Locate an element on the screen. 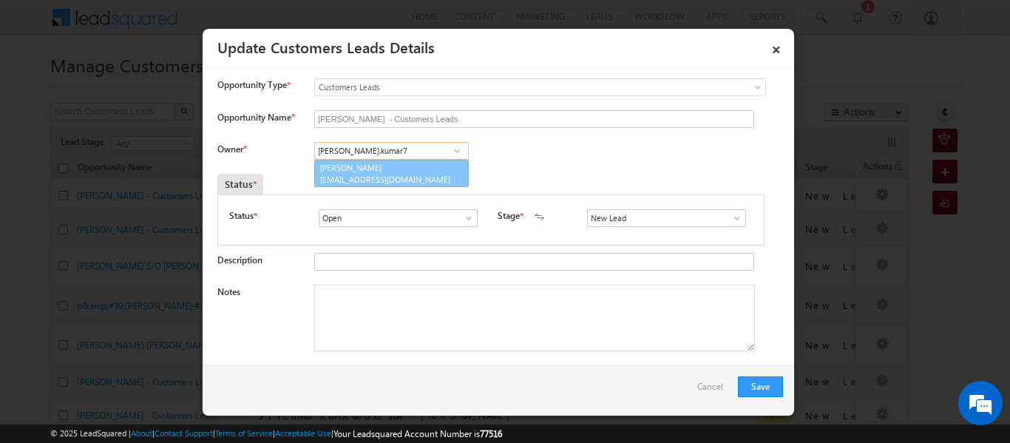 Image resolution: width=1010 pixels, height=443 pixels. a: Terms of Service is located at coordinates (244, 432).